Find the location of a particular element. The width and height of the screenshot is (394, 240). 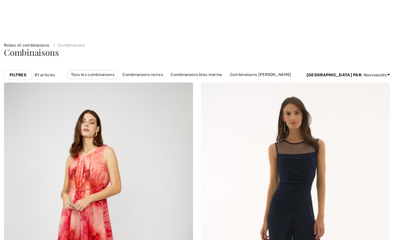

a: Combinaisons formelles is located at coordinates (188, 83).